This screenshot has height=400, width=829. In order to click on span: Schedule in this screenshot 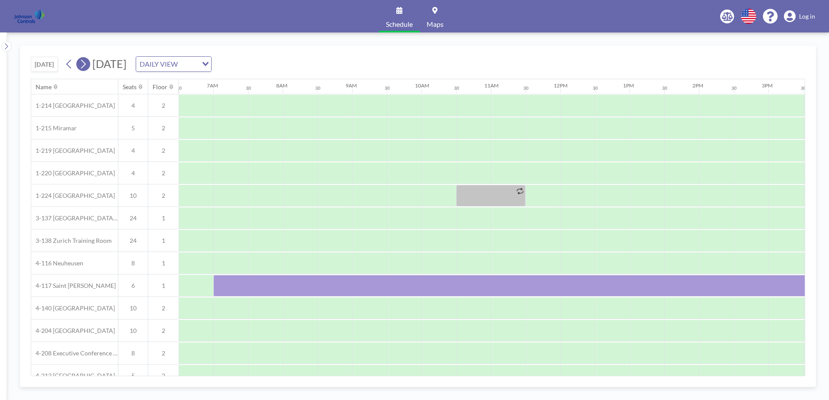, I will do `click(399, 24)`.